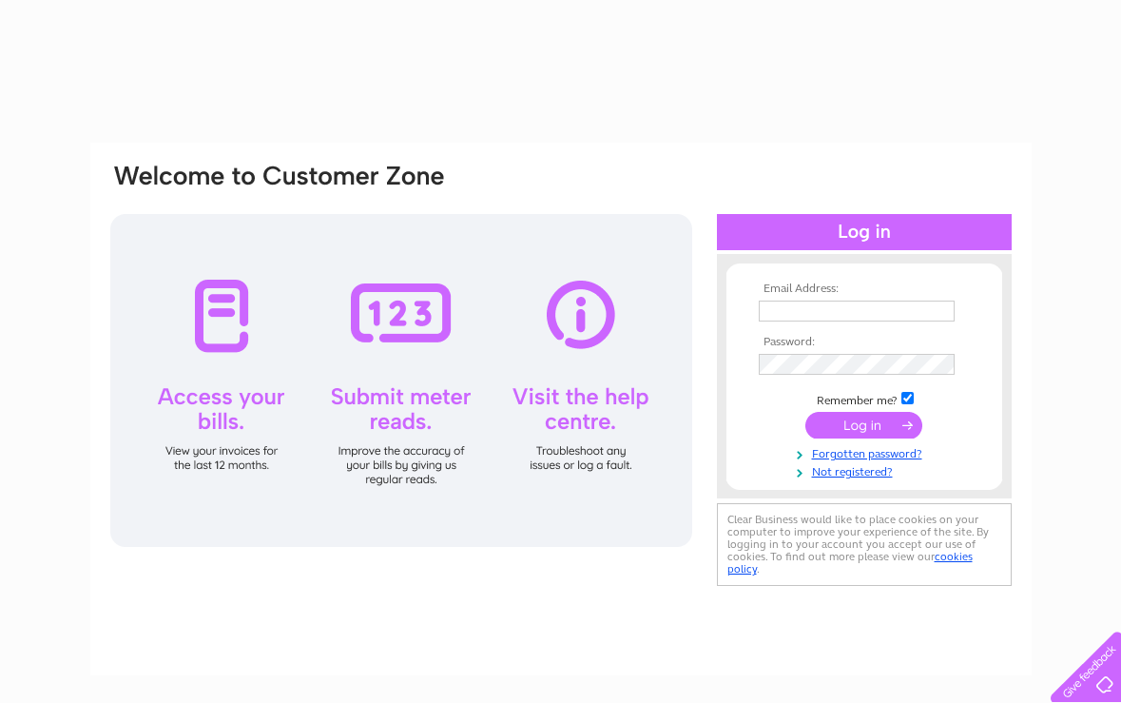 The image size is (1121, 703). Describe the element at coordinates (864, 544) in the screenshot. I see `div: Clear Business would like to place cookies on your computer to improve your experience of the sit...` at that location.